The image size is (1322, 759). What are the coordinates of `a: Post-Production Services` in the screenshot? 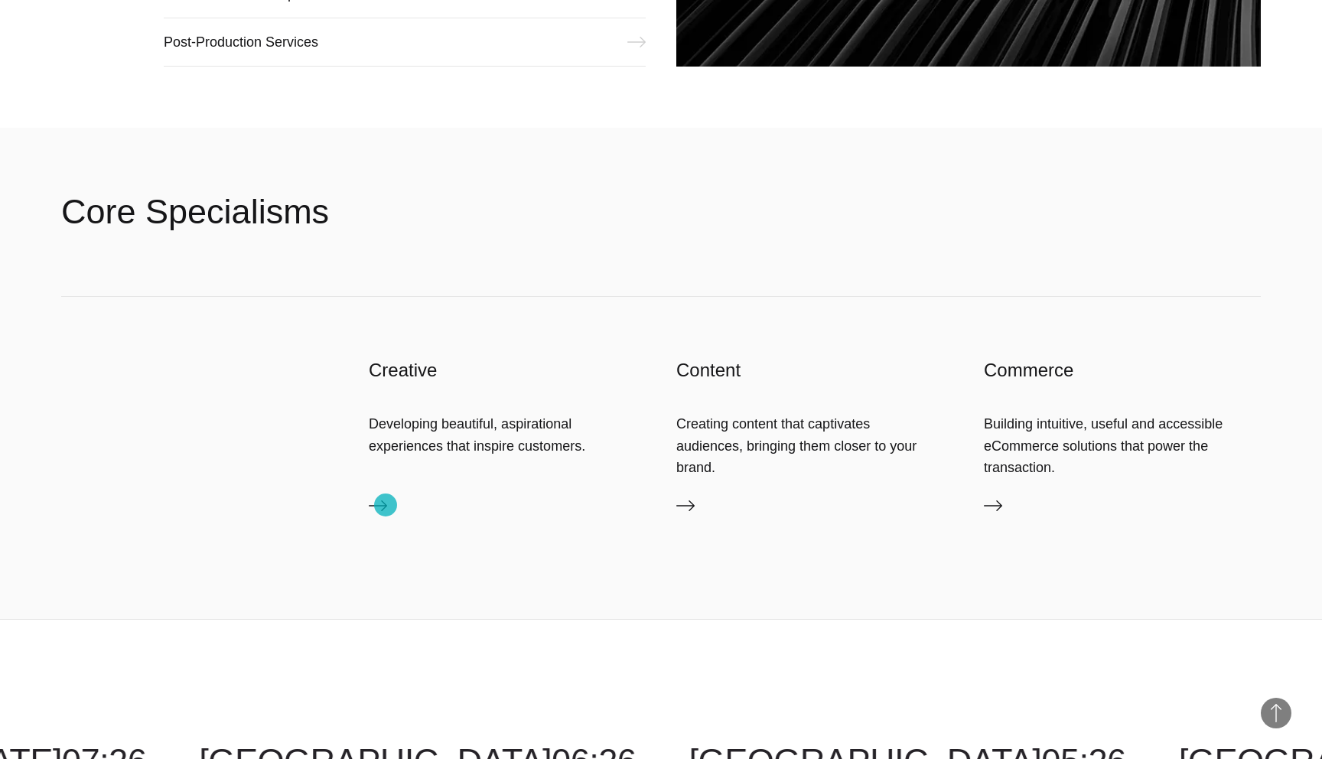 It's located at (405, 42).